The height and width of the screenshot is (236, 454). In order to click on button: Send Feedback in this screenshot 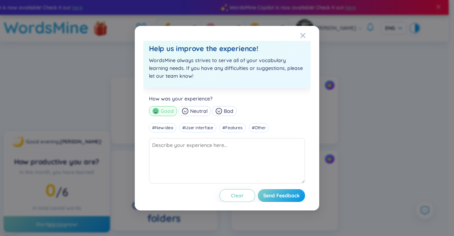, I will do `click(281, 195)`.